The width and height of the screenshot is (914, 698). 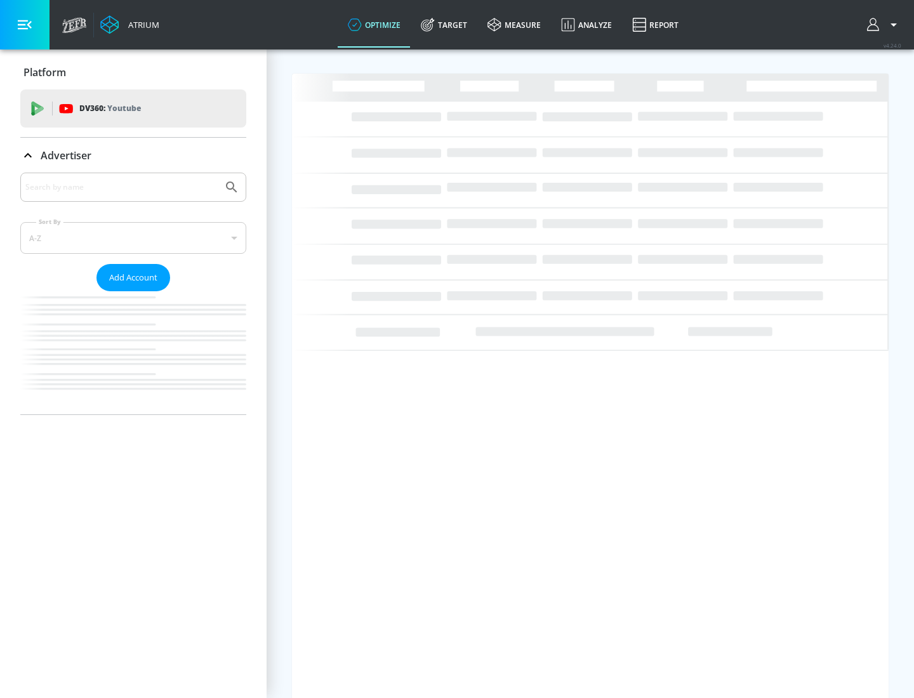 I want to click on a: measure, so click(x=514, y=25).